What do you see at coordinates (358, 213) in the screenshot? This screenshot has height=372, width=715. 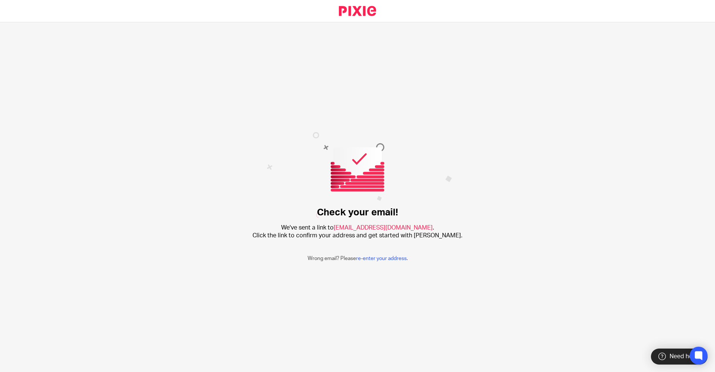 I see `h1: Check your email!` at bounding box center [358, 213].